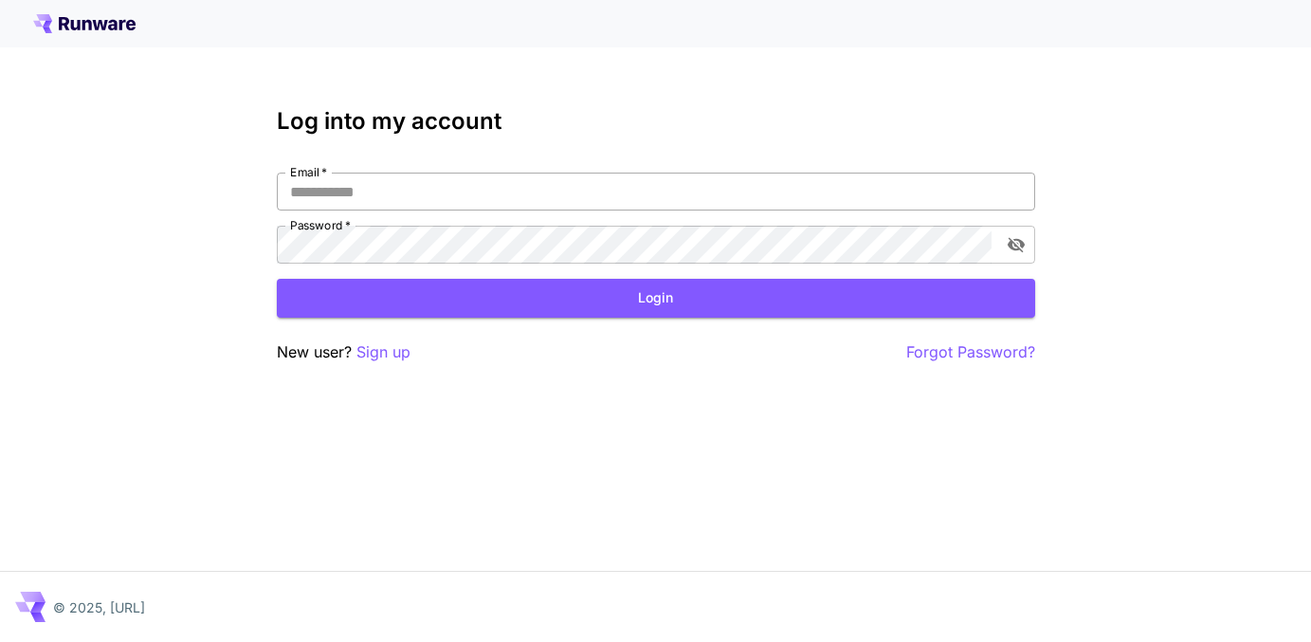 The width and height of the screenshot is (1311, 642). What do you see at coordinates (343, 352) in the screenshot?
I see `p: New user?` at bounding box center [343, 352].